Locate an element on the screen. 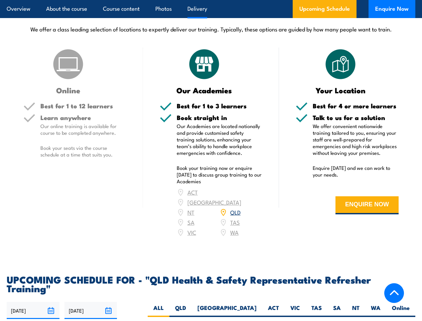 The width and height of the screenshot is (422, 321). label: NT is located at coordinates (356, 310).